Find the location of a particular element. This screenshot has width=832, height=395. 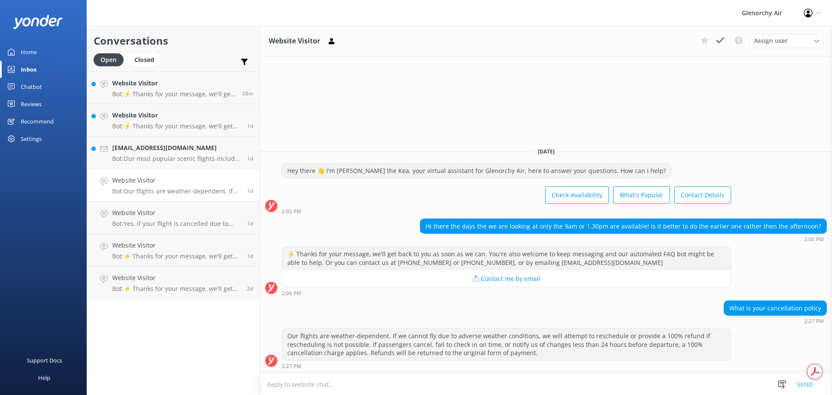

div: Assign User is located at coordinates (786, 41).